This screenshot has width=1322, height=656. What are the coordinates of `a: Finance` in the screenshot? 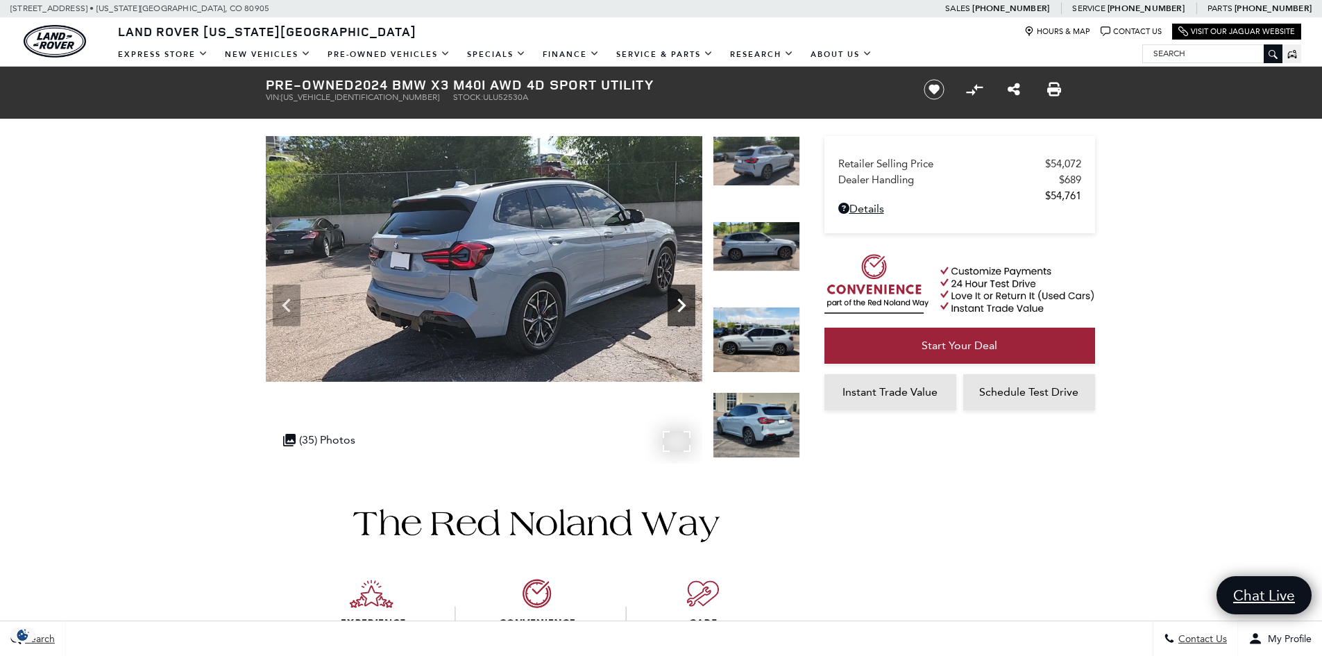 It's located at (571, 54).